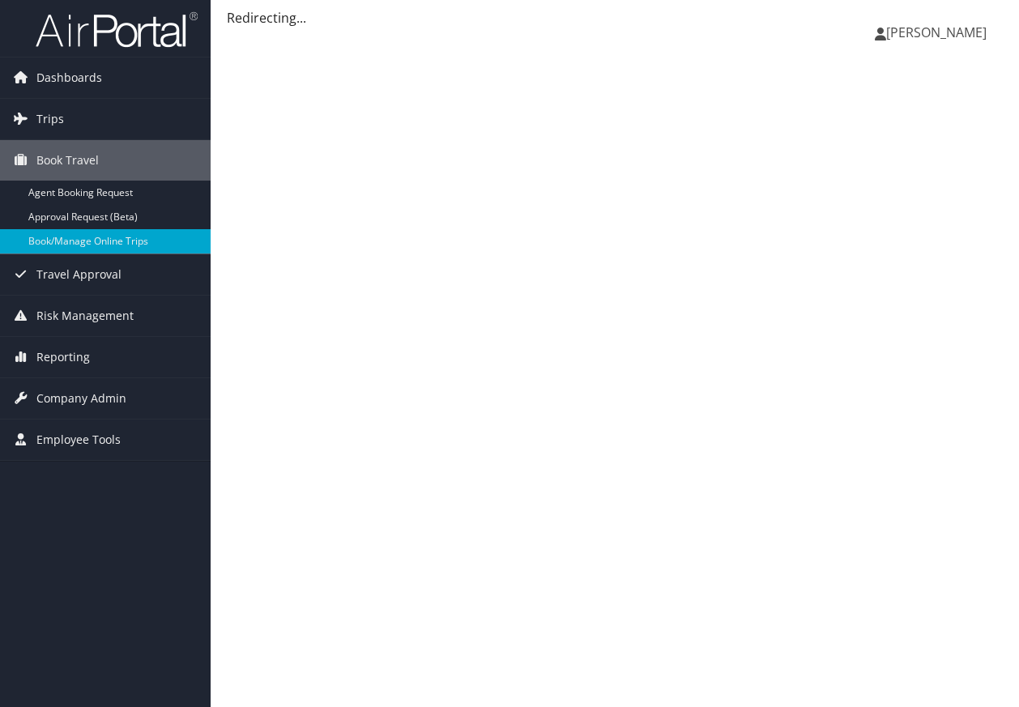  What do you see at coordinates (117, 29) in the screenshot?
I see `img: airportal-logo.png` at bounding box center [117, 29].